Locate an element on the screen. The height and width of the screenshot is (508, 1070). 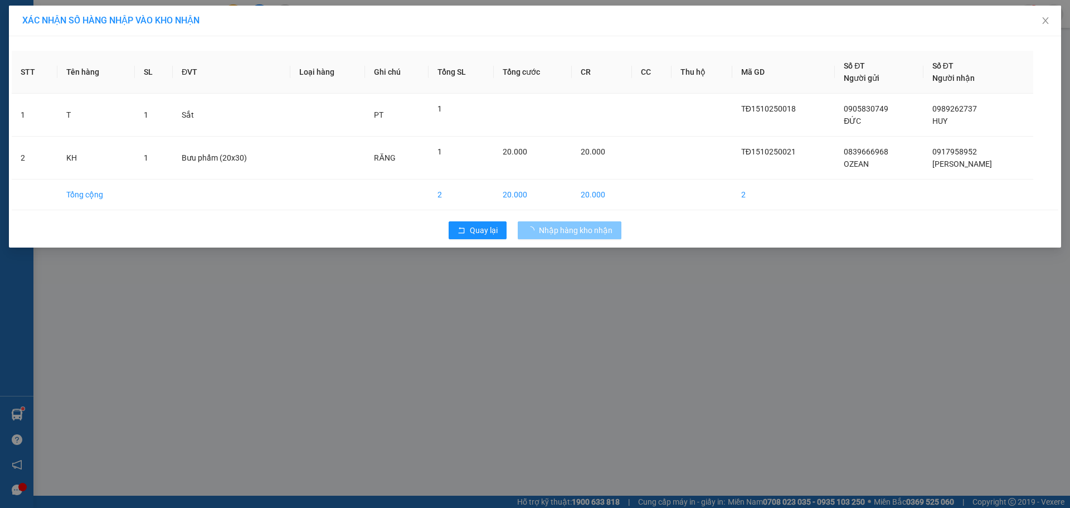
strong: VP Nhận : is located at coordinates (193, 65).